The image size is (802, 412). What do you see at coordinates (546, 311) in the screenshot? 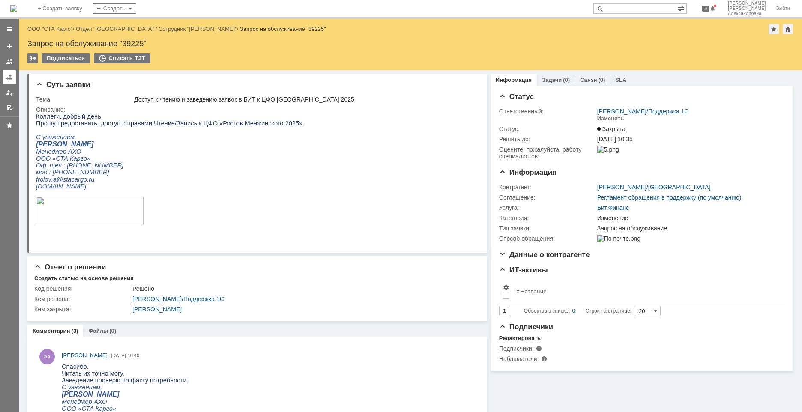
I see `span: Объектов в списке:` at bounding box center [546, 311].